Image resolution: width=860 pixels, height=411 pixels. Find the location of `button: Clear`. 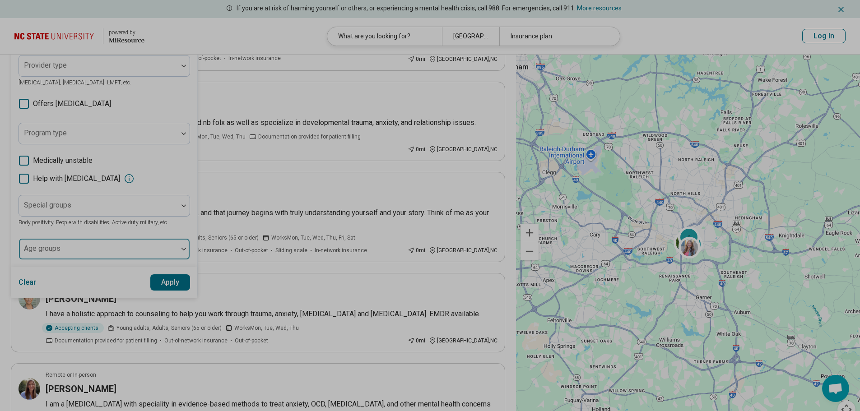

button: Clear is located at coordinates (28, 282).